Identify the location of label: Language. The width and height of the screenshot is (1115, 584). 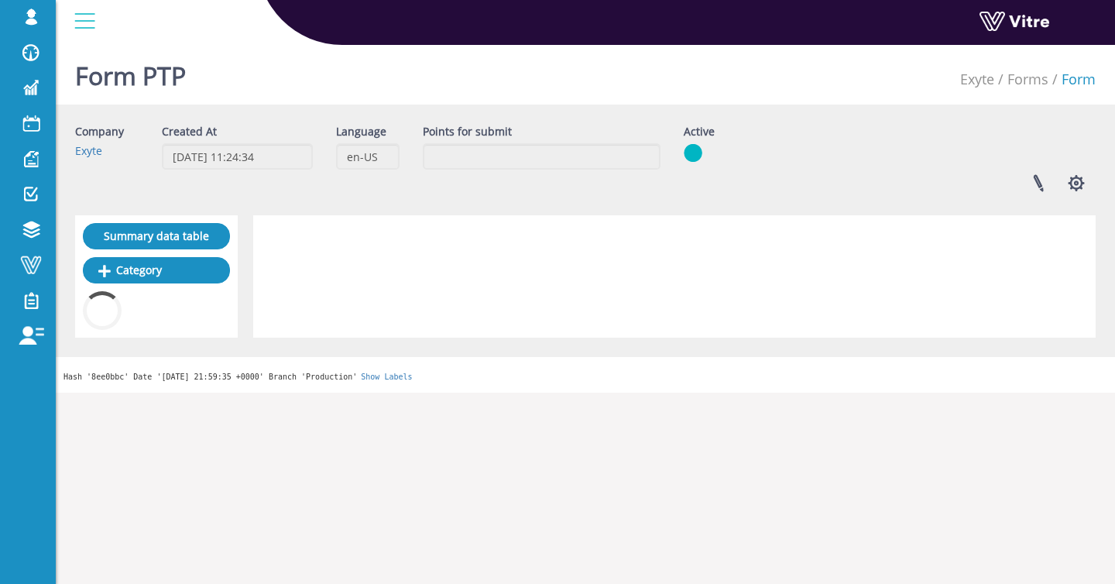
(361, 132).